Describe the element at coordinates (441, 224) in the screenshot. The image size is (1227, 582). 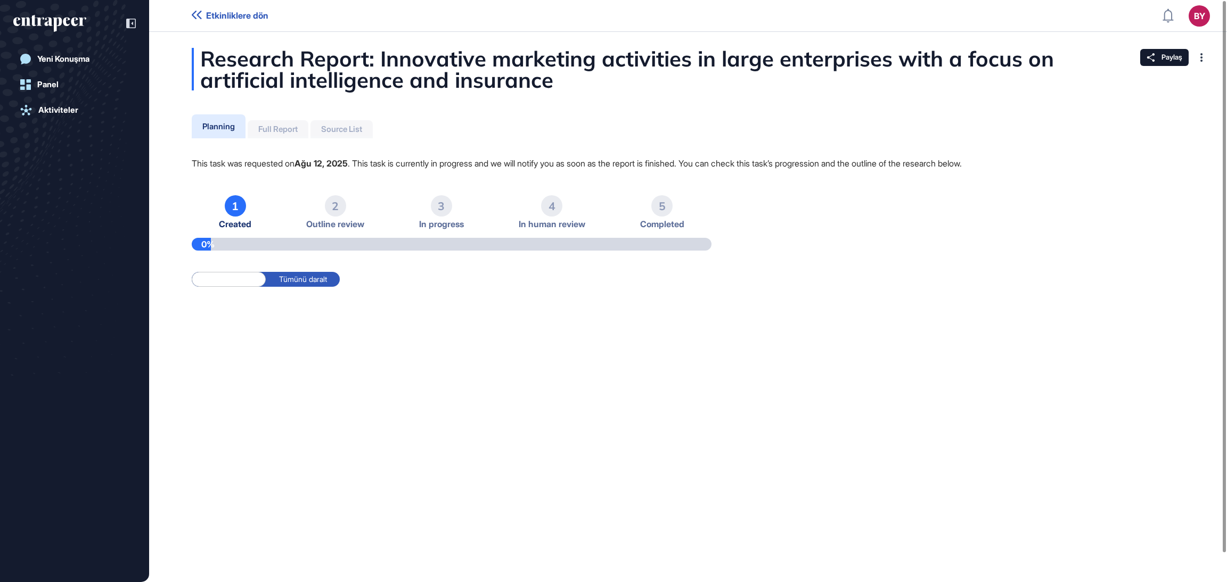
I see `span: In progress` at that location.